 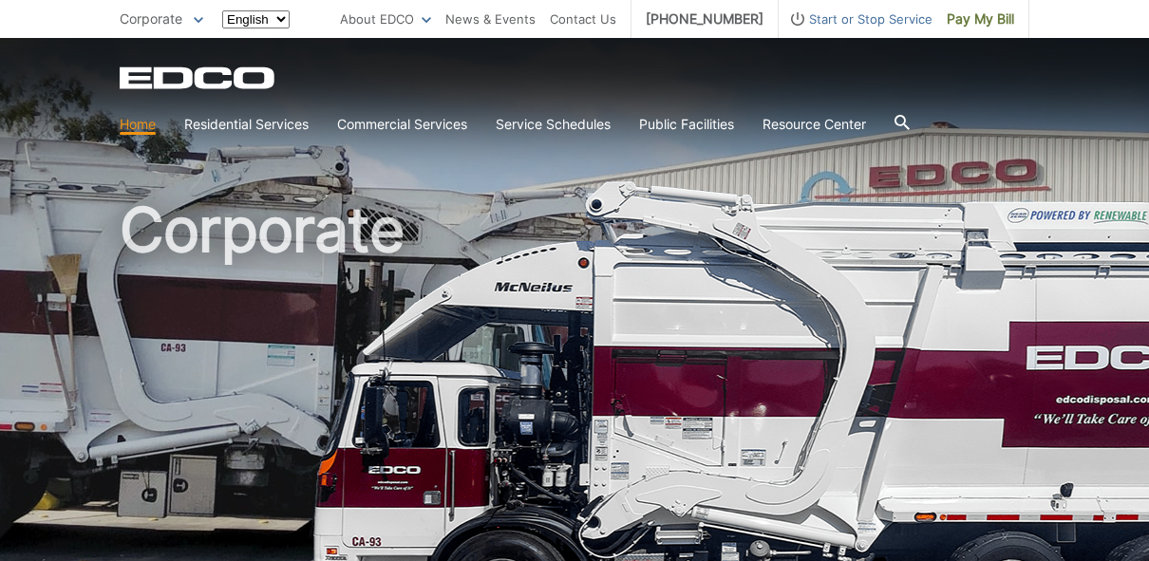 What do you see at coordinates (255, 19) in the screenshot?
I see `select: Select a language` at bounding box center [255, 19].